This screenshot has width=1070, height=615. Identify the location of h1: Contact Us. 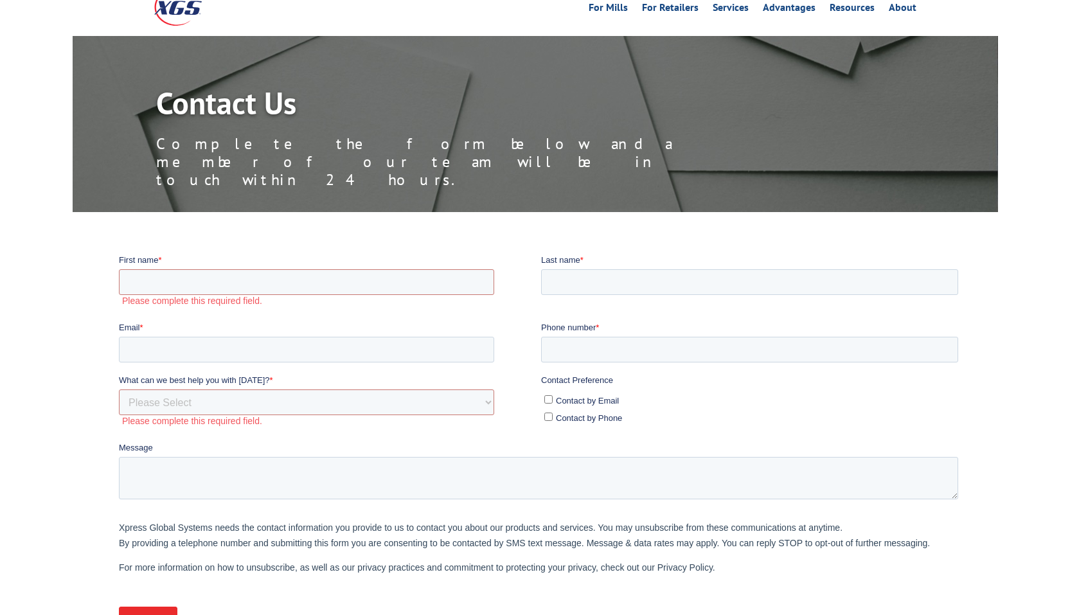
(445, 106).